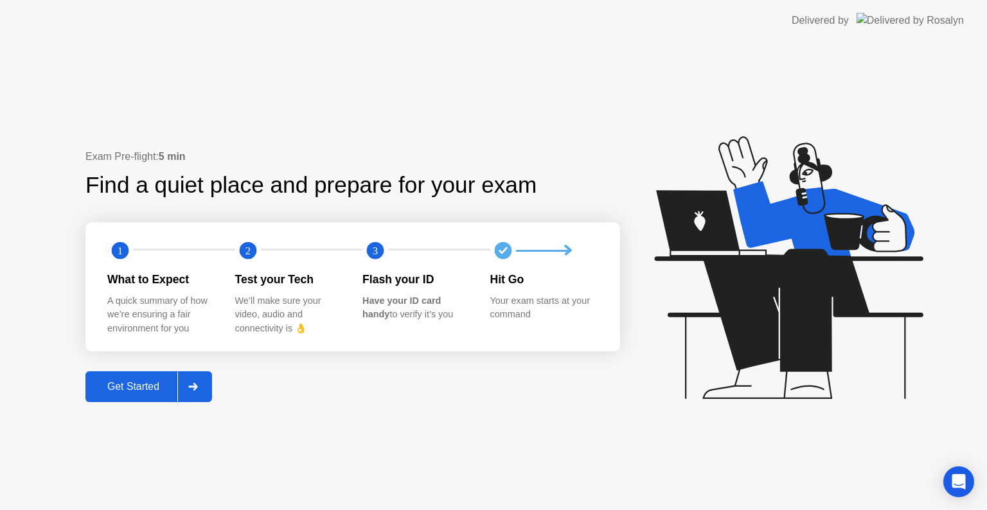 This screenshot has height=510, width=987. Describe the element at coordinates (544, 280) in the screenshot. I see `div: Hit Go` at that location.